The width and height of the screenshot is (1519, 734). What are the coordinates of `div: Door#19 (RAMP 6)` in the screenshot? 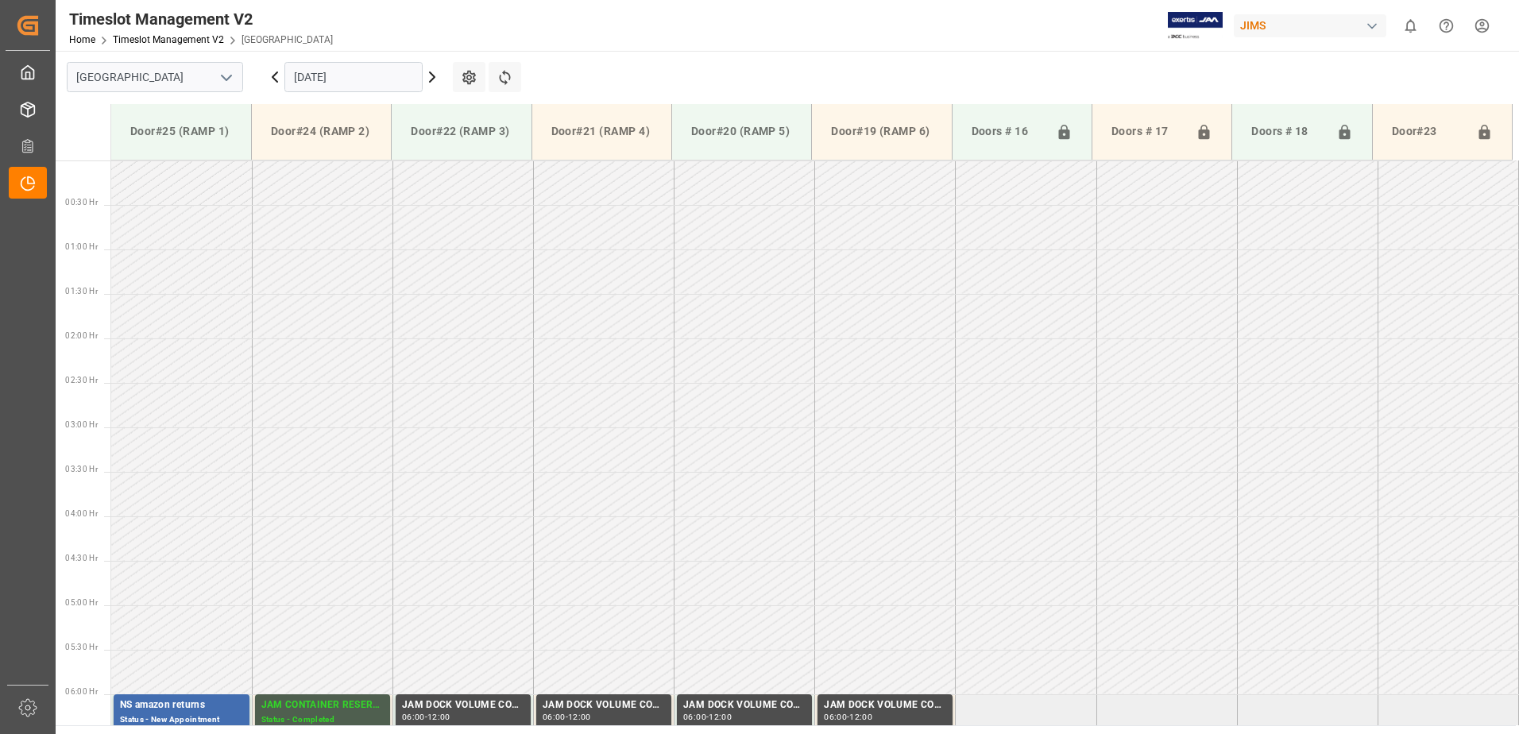 It's located at (881, 131).